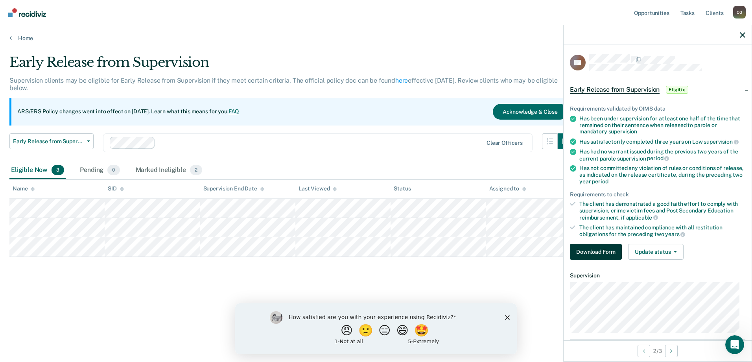 The width and height of the screenshot is (752, 362). Describe the element at coordinates (37, 170) in the screenshot. I see `div: Eligible Now` at that location.